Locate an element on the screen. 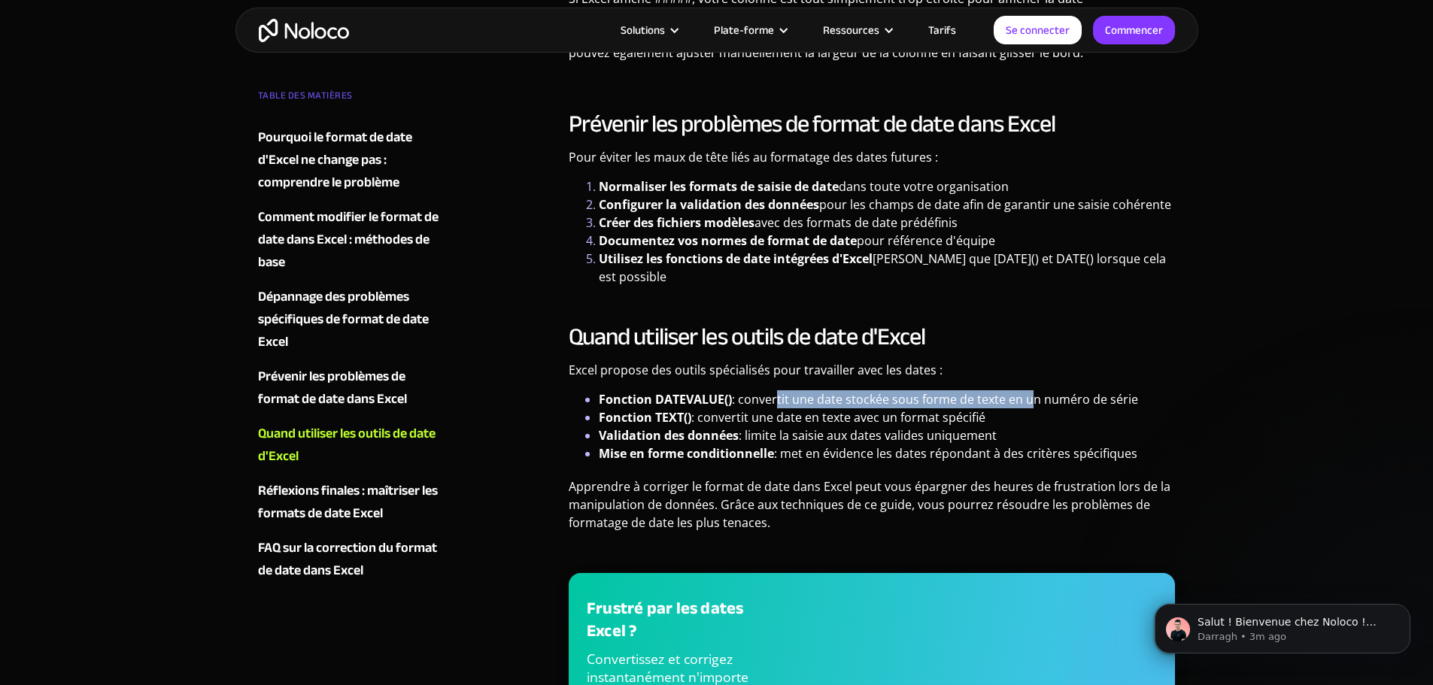  font: pour référence d'équipe is located at coordinates (926, 241).